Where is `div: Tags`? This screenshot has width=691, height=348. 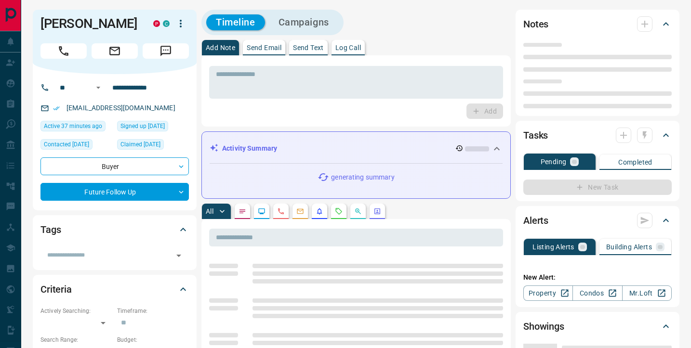
div: Tags is located at coordinates (115, 230).